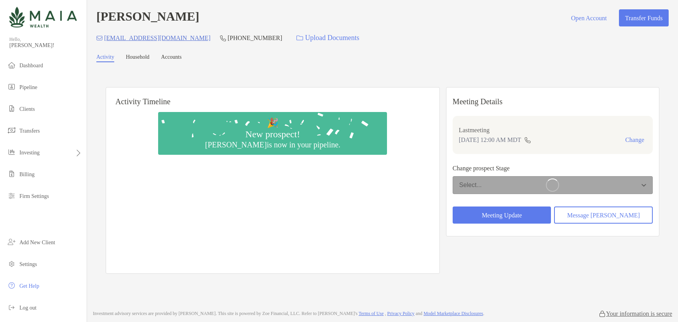 The height and width of the screenshot is (322, 678). I want to click on img: dashboard icon, so click(12, 65).